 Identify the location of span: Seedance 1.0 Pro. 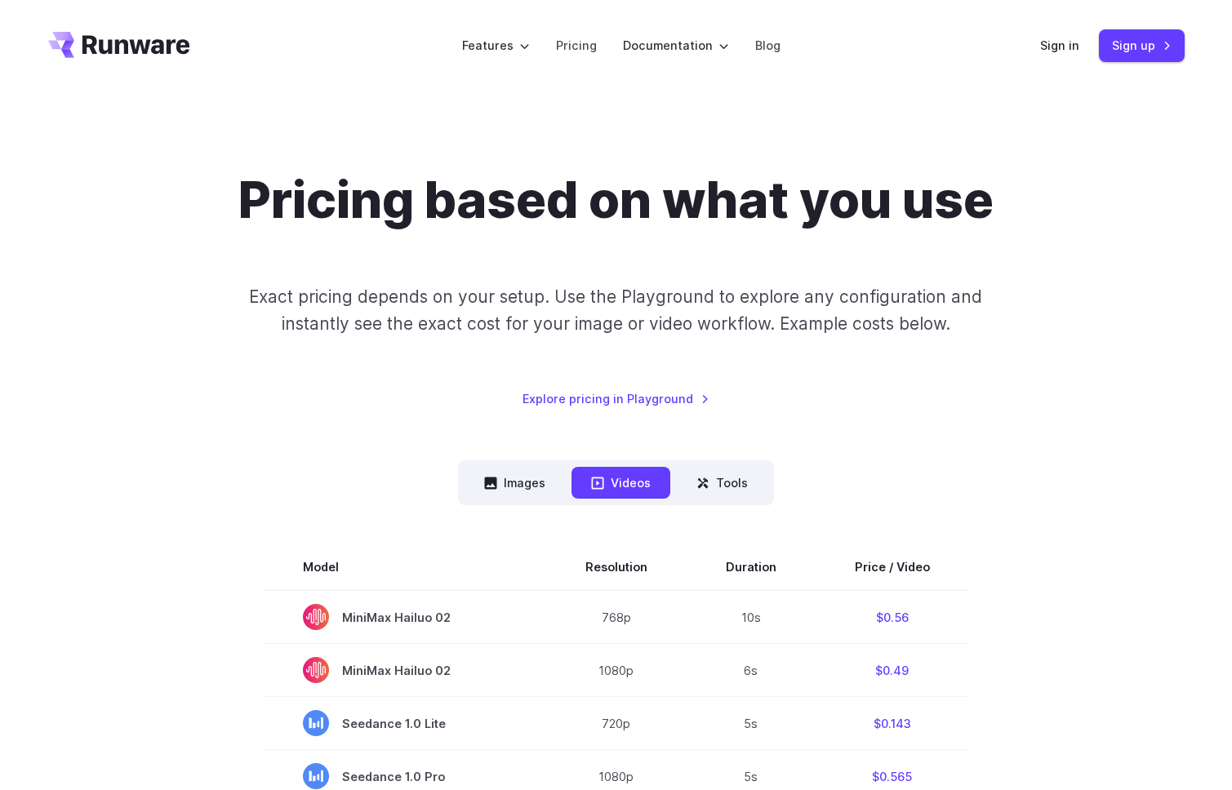
(405, 776).